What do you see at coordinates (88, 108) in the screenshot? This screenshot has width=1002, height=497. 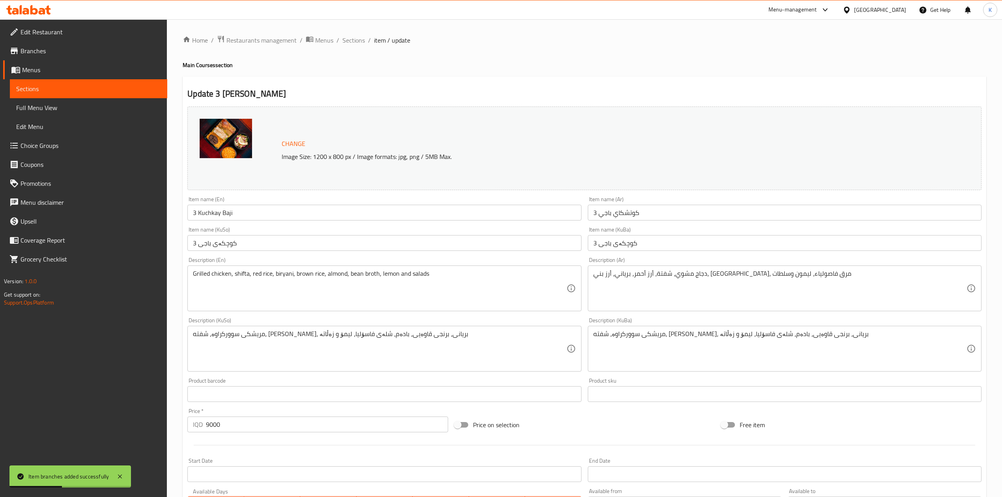 I see `a: Full Menu View` at bounding box center [88, 108].